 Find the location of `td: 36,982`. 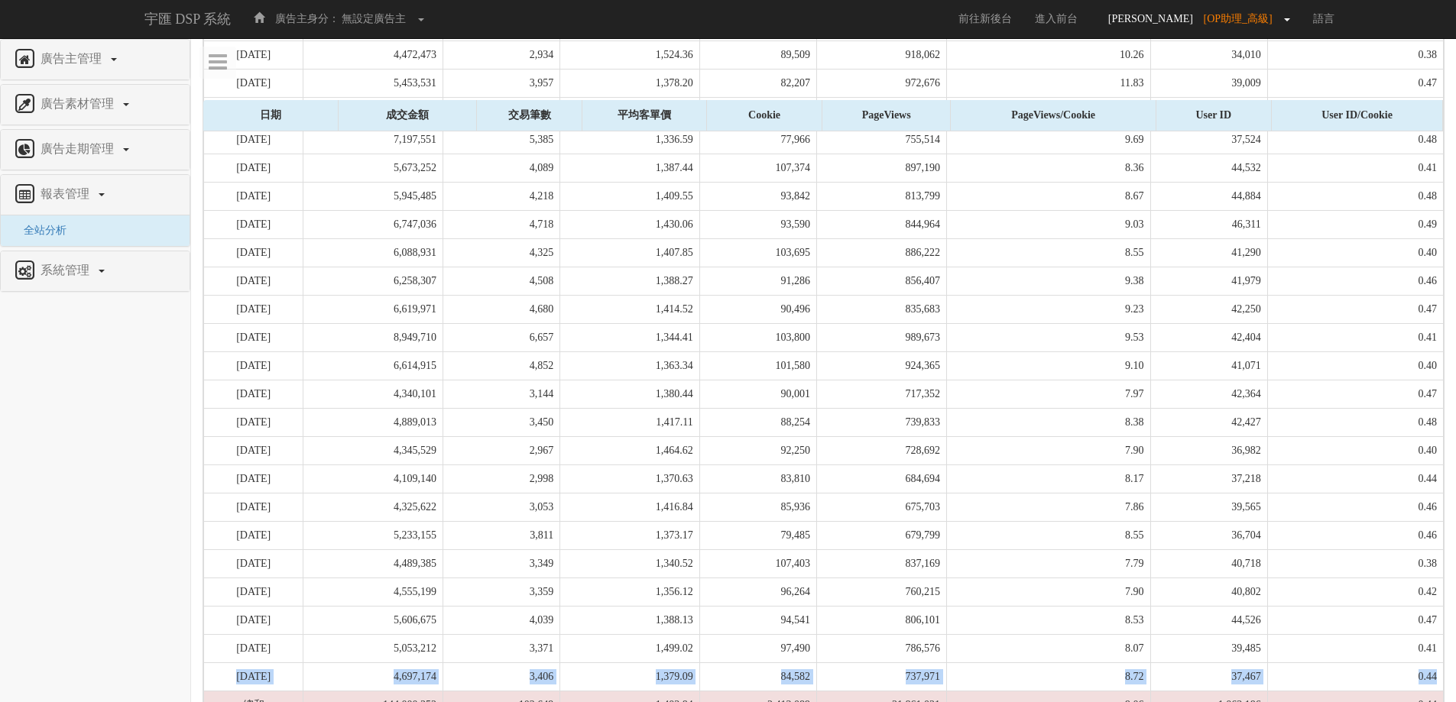

td: 36,982 is located at coordinates (1208, 450).